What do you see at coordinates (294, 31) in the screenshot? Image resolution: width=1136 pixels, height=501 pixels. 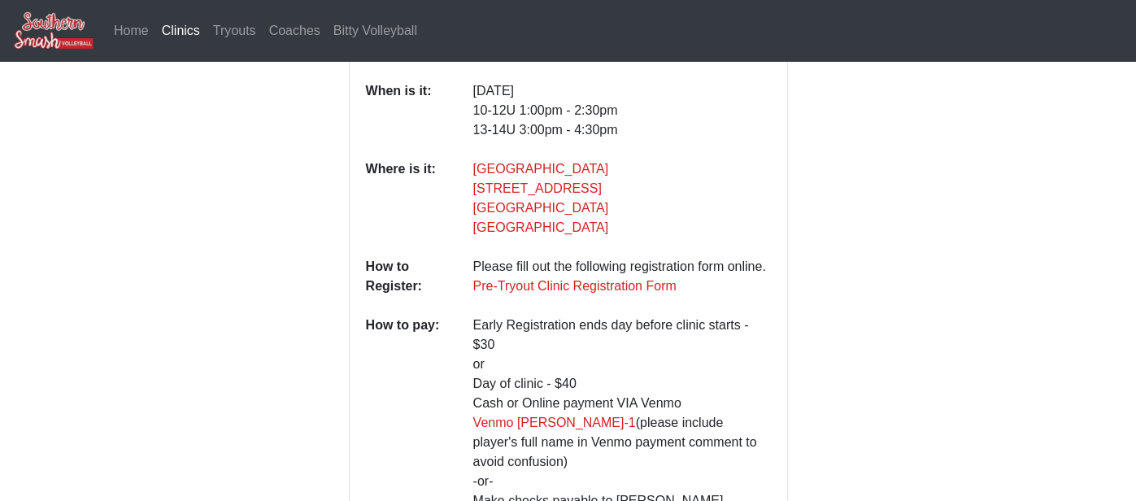 I see `a: Coaches` at bounding box center [294, 31].